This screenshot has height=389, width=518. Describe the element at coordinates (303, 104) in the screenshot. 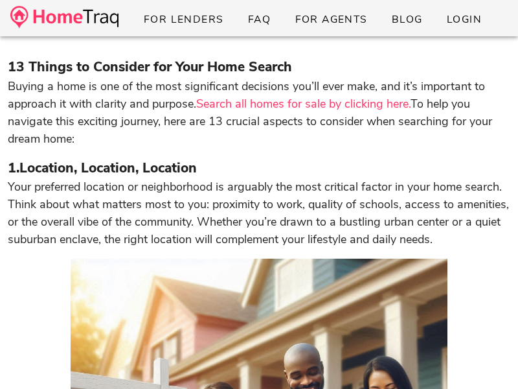

I see `a: Search all homes for sale by clicking here.` at that location.